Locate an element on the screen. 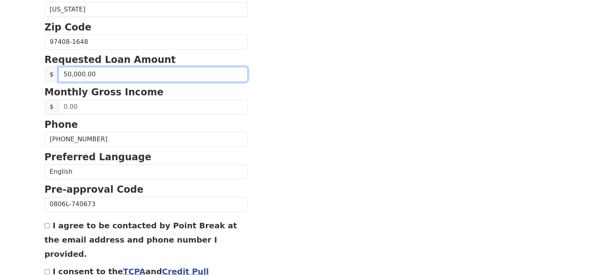 The width and height of the screenshot is (601, 275). strong: Pre-approval Code is located at coordinates (94, 189).